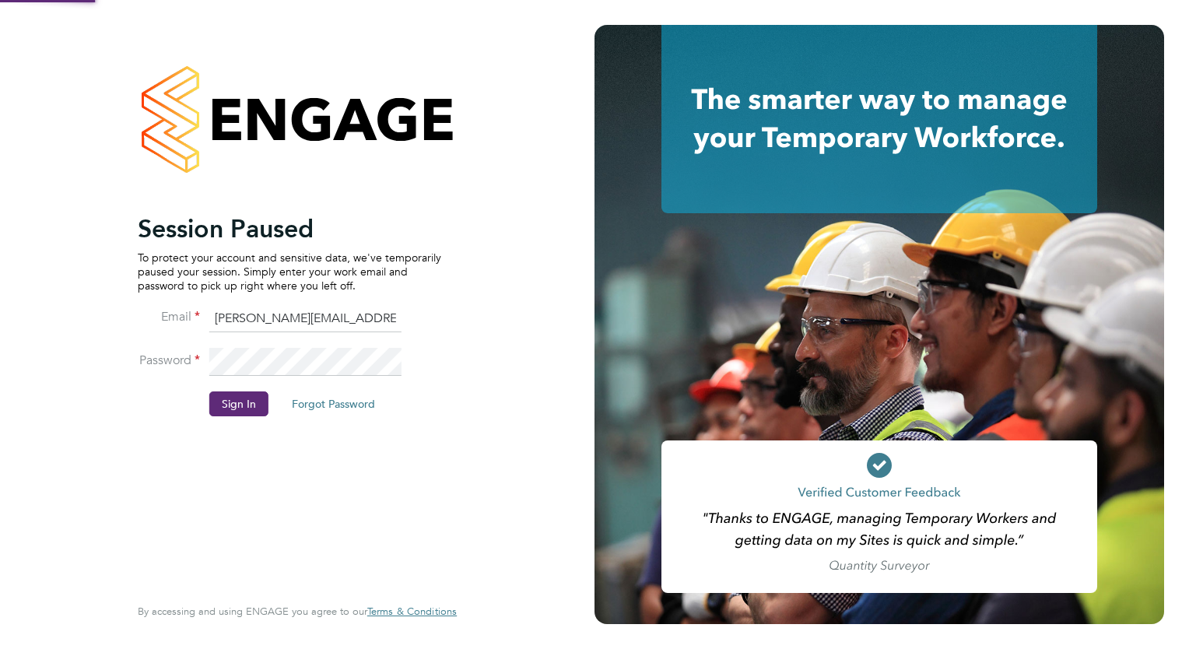  I want to click on input: Enter your work email..., so click(305, 319).